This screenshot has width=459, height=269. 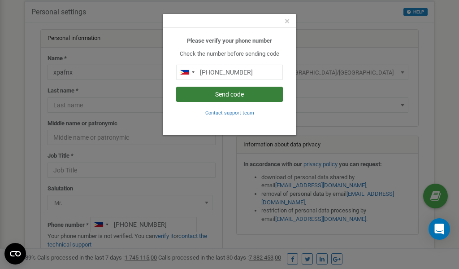 I want to click on div: Open Intercom Messenger, so click(x=439, y=229).